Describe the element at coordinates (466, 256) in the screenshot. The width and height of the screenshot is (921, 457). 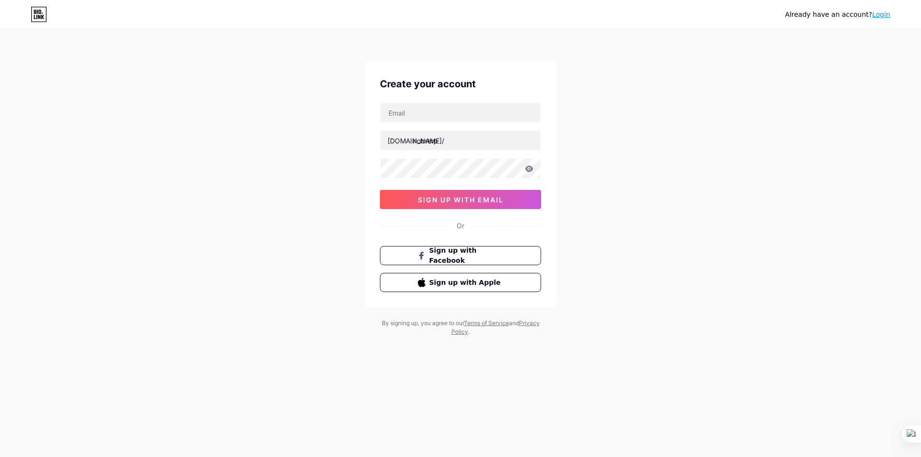
I see `span: Sign up with Facebook` at that location.